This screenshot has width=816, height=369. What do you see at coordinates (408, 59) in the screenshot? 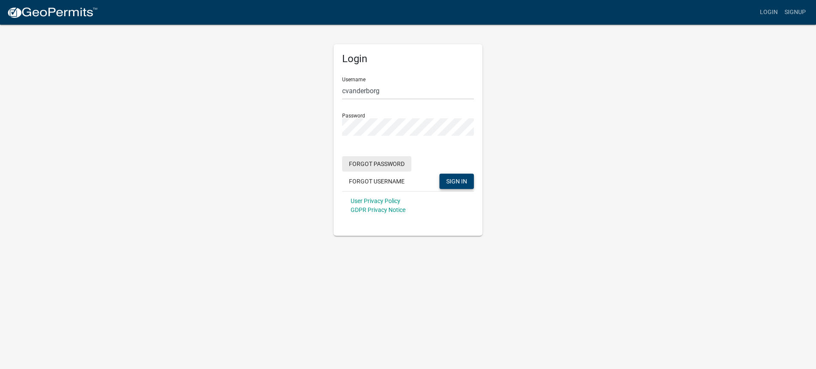
I see `h5: Login` at bounding box center [408, 59].